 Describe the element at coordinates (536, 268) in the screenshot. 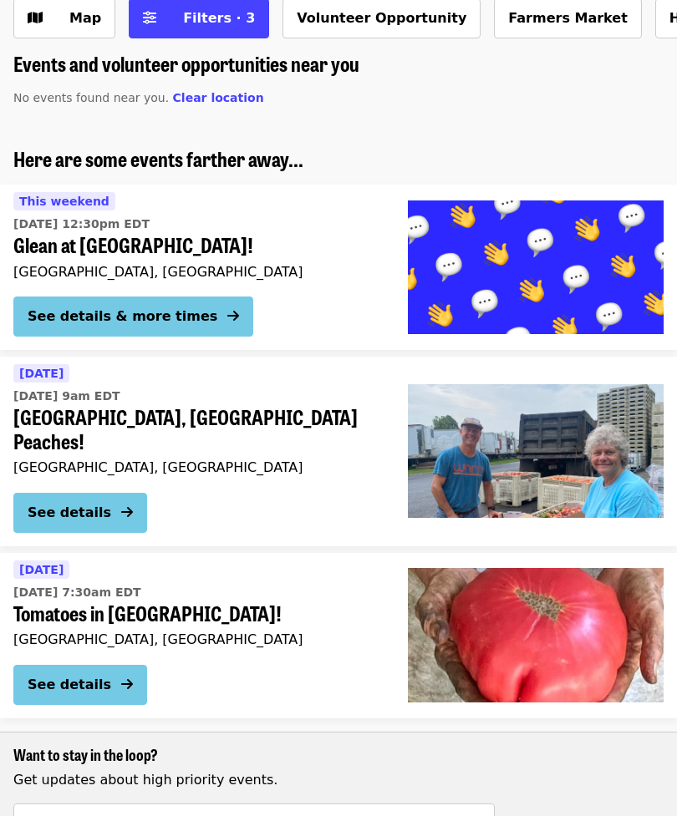

I see `img: Glean at Lynchburg Community Market! organized by Society of St. Andrew` at that location.